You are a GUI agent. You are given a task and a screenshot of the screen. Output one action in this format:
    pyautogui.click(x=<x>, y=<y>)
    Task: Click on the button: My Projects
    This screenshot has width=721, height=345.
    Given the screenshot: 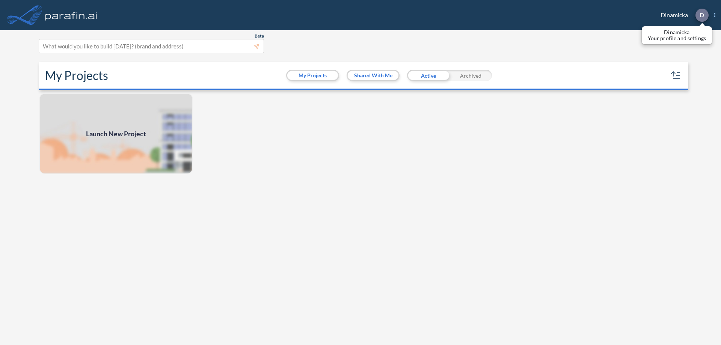 What is the action you would take?
    pyautogui.click(x=313, y=75)
    